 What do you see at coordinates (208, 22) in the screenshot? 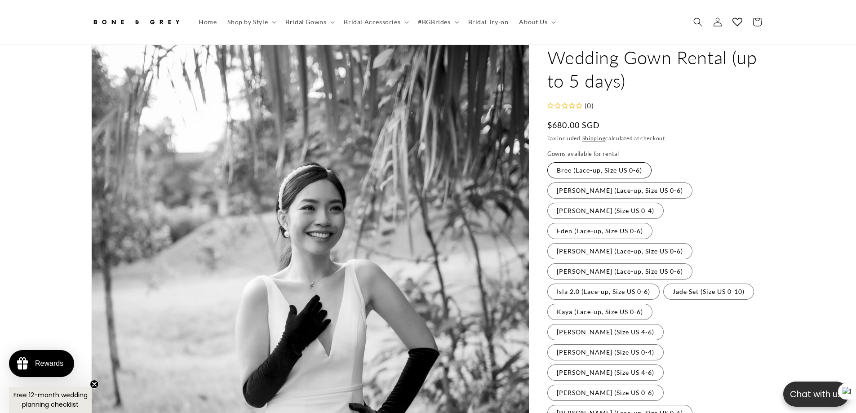
I see `span: Home` at bounding box center [208, 22].